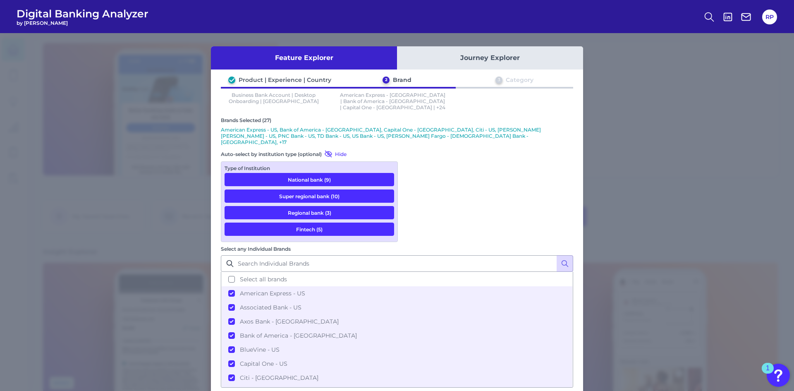 Image resolution: width=794 pixels, height=391 pixels. What do you see at coordinates (304, 58) in the screenshot?
I see `button: Feature Explorer` at bounding box center [304, 58].